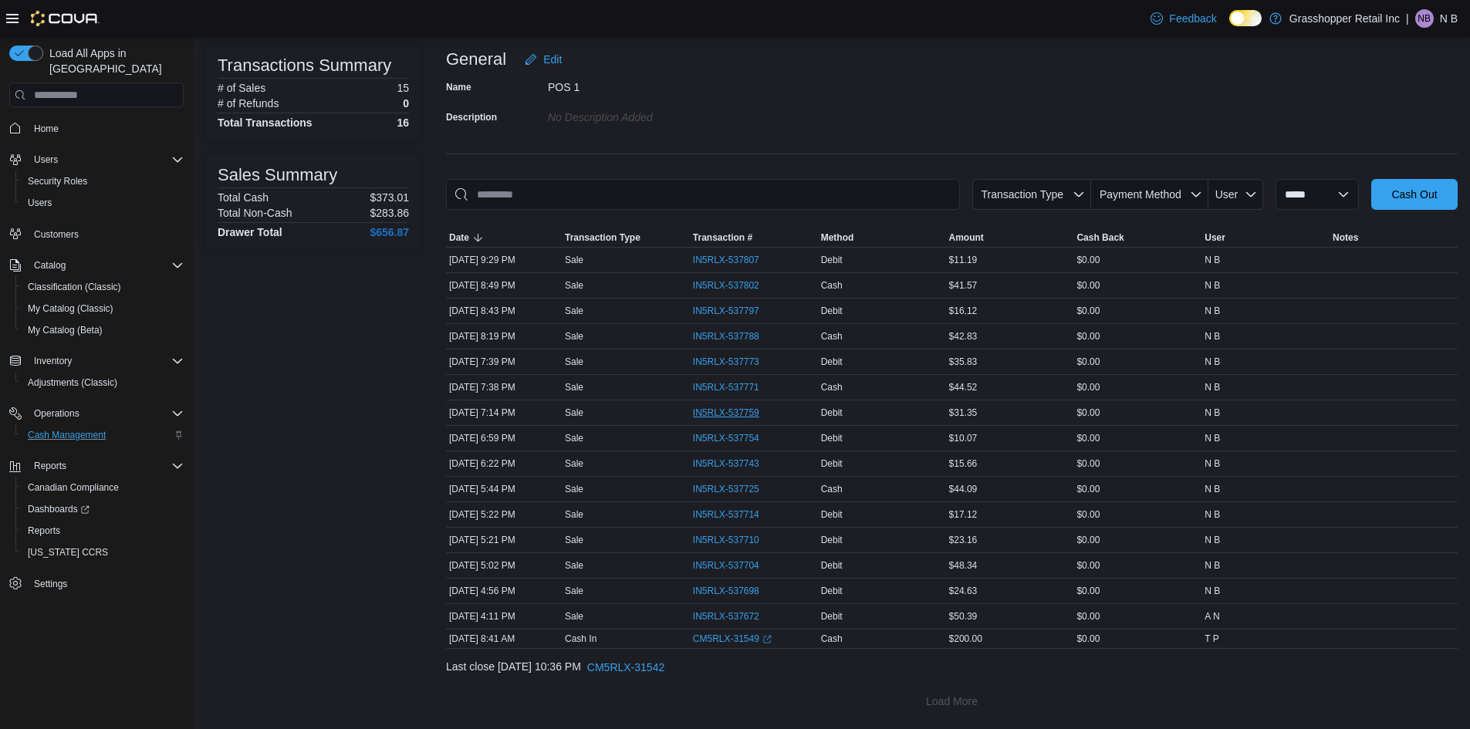 This screenshot has width=1470, height=729. Describe the element at coordinates (726, 617) in the screenshot. I see `span: IN5RLX-537672` at that location.